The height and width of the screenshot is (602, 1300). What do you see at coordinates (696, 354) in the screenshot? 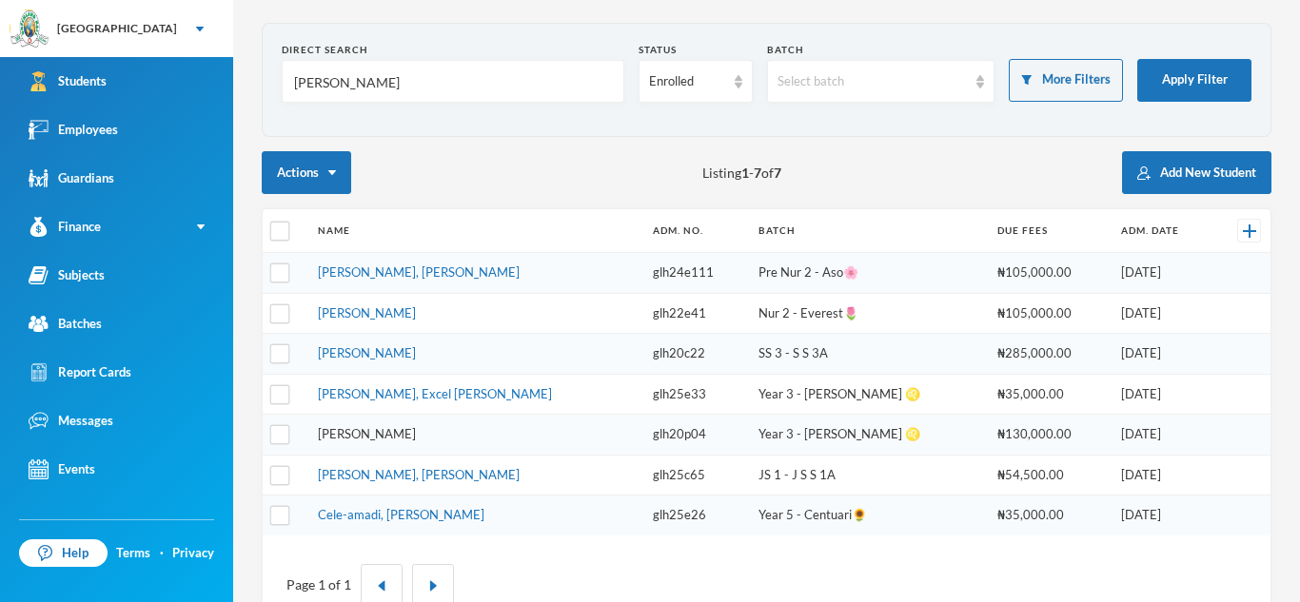
I see `td: glh20c22` at bounding box center [696, 354].